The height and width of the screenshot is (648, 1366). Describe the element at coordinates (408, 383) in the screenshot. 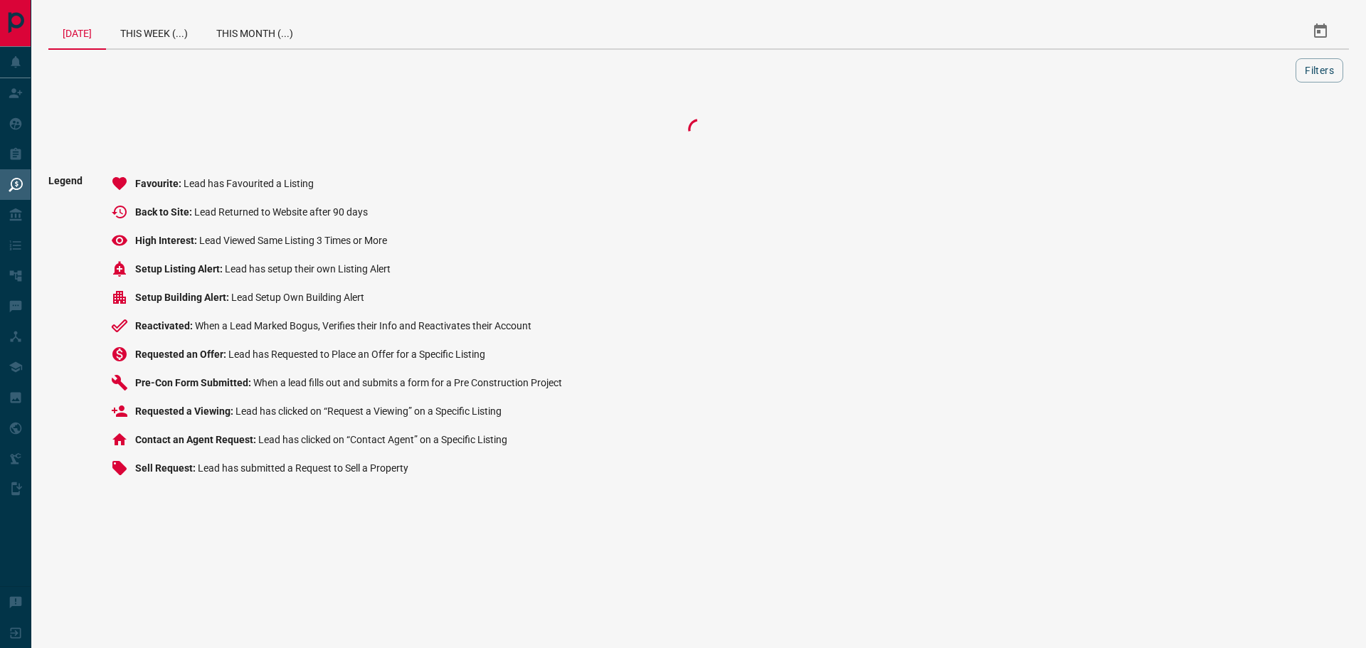

I see `span: When a lead fills out and submits a form for a Pre Construction Project` at that location.